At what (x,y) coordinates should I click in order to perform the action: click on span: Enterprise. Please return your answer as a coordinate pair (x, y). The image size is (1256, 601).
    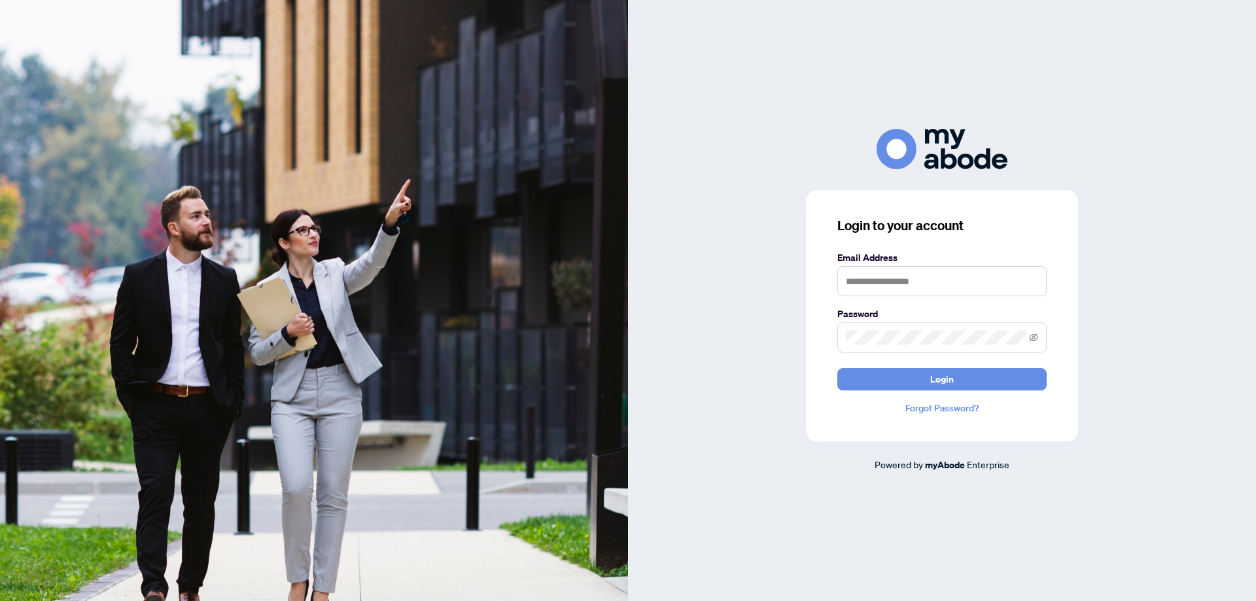
    Looking at the image, I should click on (988, 465).